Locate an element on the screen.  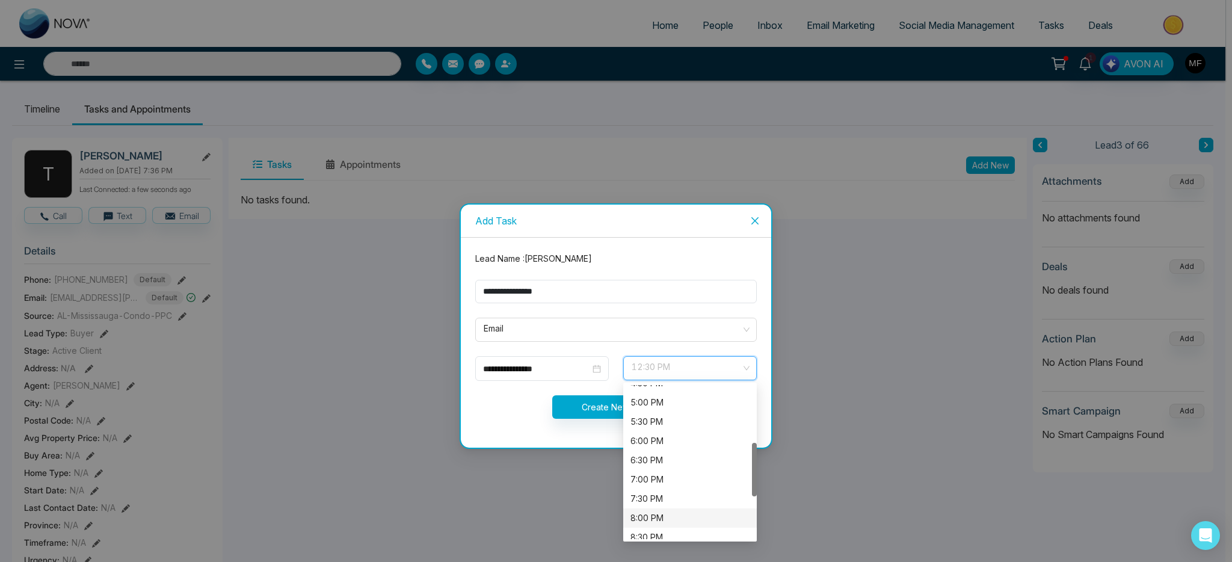
div: 6:00 PM is located at coordinates (690, 441).